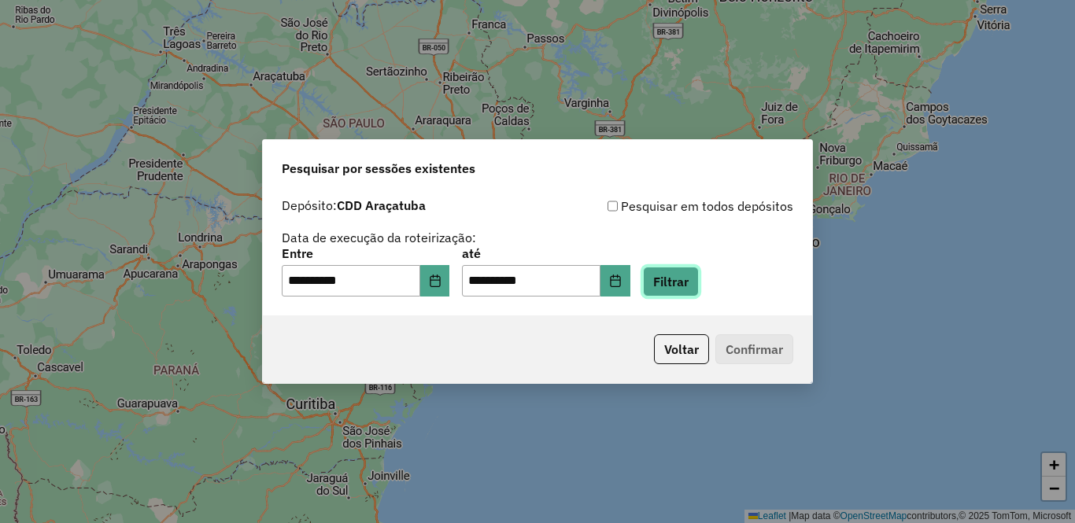  Describe the element at coordinates (670, 282) in the screenshot. I see `button: Filtrar` at that location.